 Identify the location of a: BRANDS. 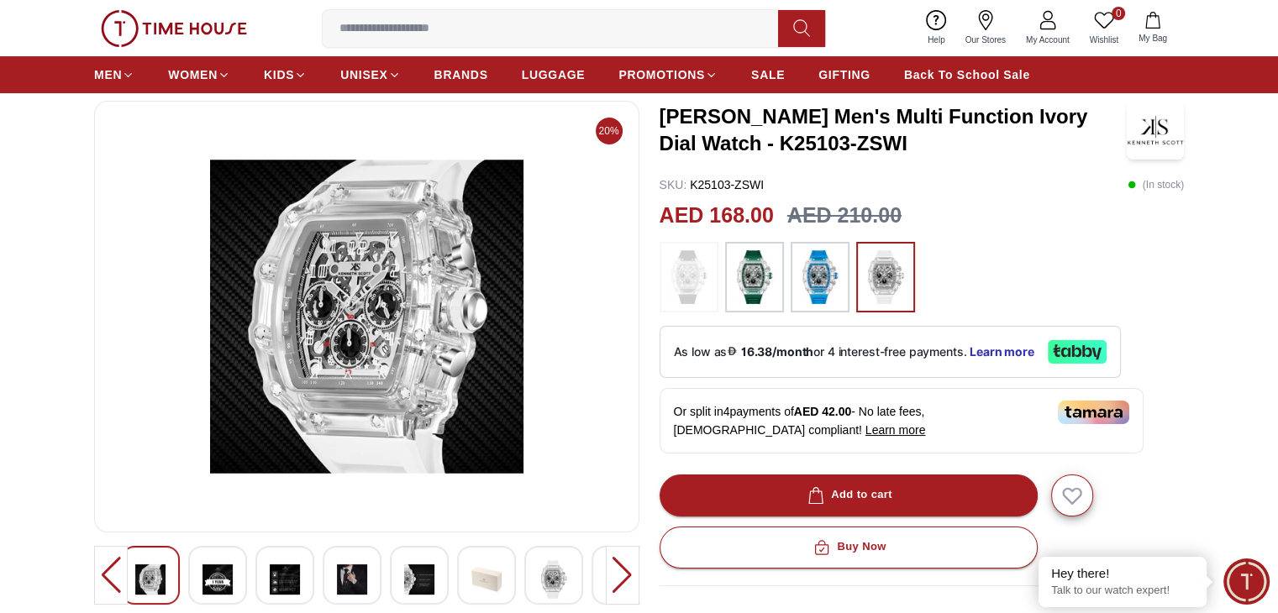
(461, 75).